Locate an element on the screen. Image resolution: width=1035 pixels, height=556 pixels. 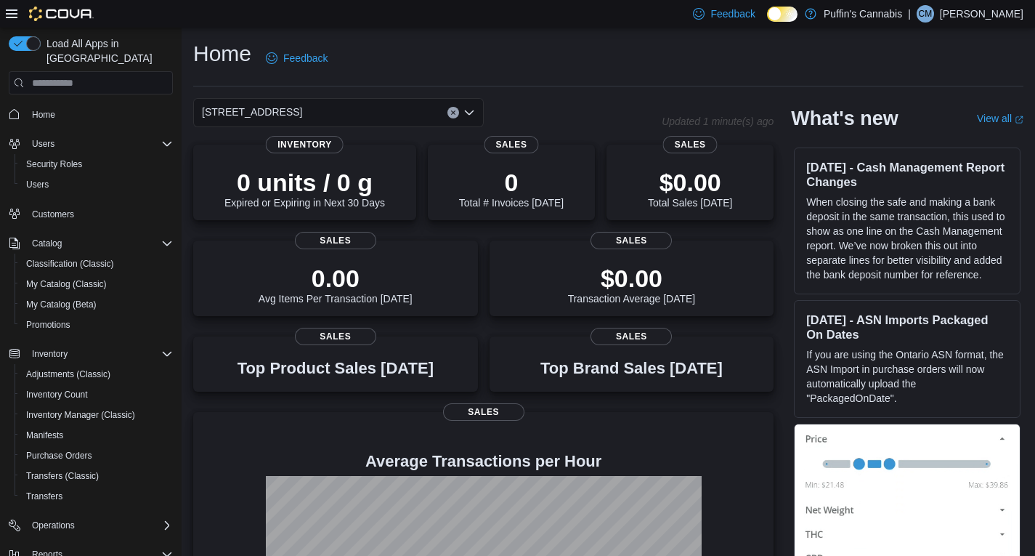
button: Purchase Orders is located at coordinates (97, 455).